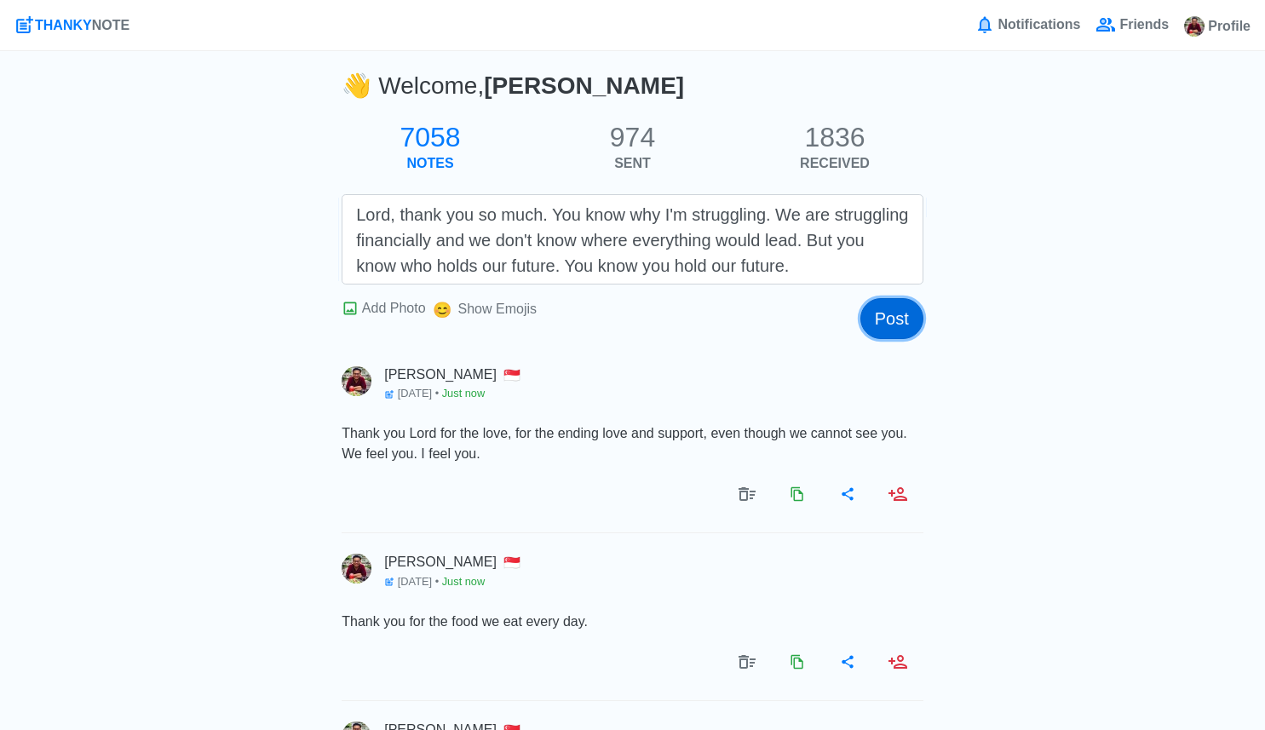 Image resolution: width=1265 pixels, height=730 pixels. What do you see at coordinates (1132, 25) in the screenshot?
I see `a: Friends` at bounding box center [1132, 25].